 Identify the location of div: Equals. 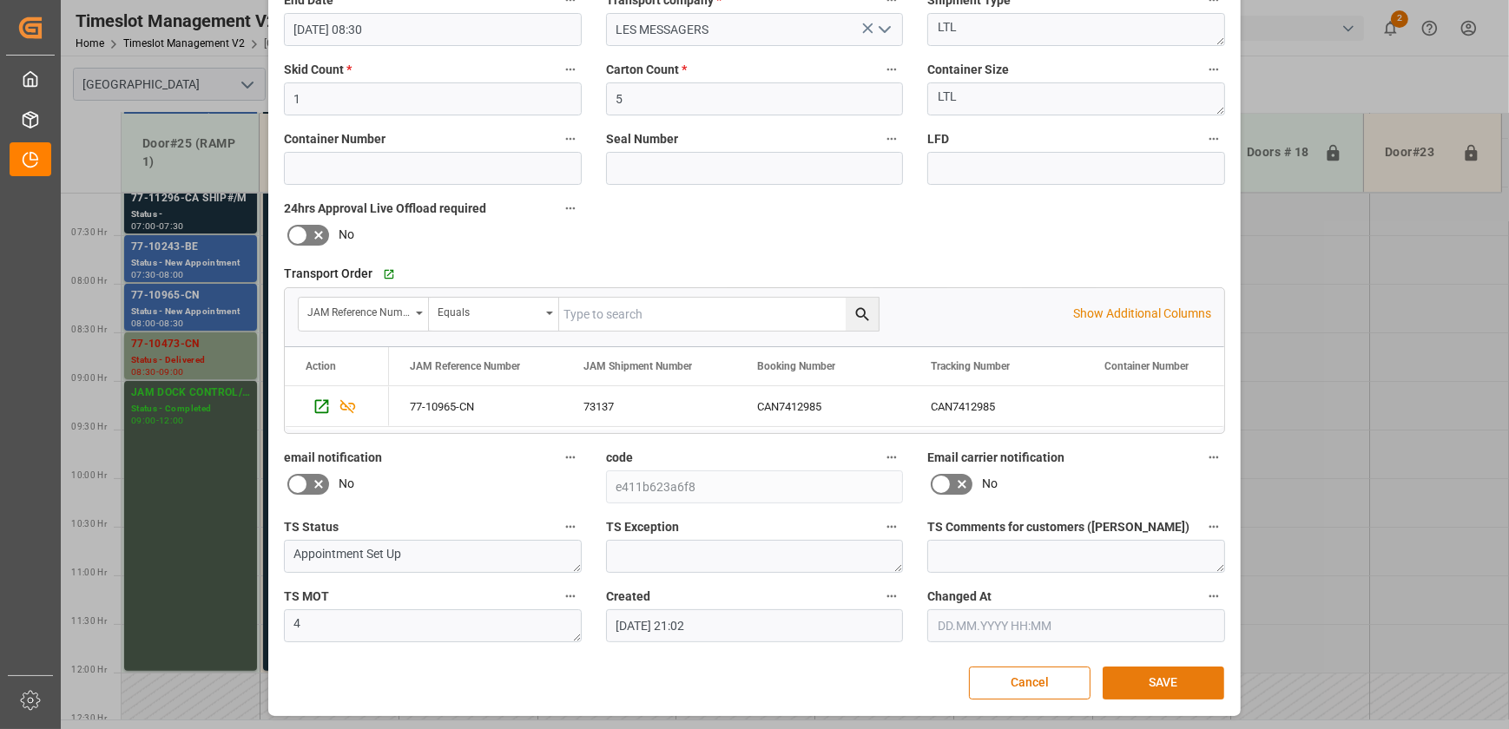
(489, 310).